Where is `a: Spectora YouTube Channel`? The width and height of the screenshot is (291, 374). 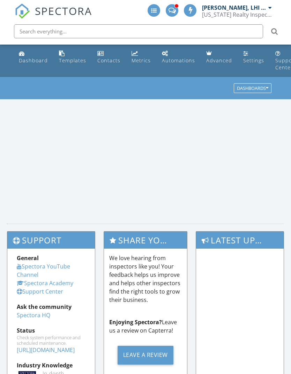 a: Spectora YouTube Channel is located at coordinates (43, 271).